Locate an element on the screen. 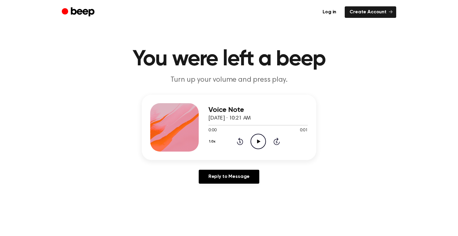 The width and height of the screenshot is (458, 236). a: Create Account is located at coordinates (370, 12).